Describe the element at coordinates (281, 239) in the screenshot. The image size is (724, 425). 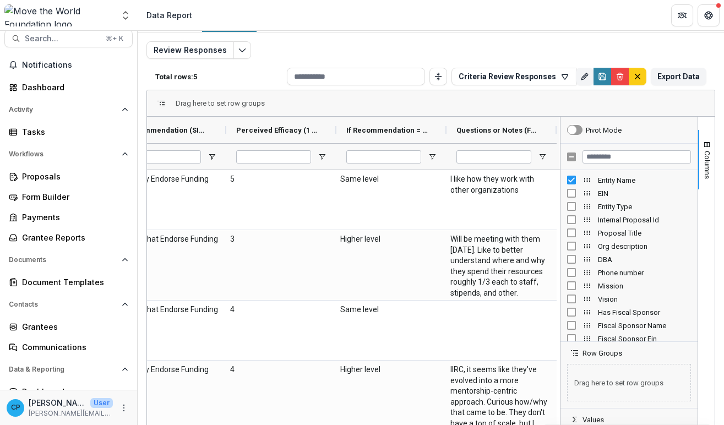
I see `span: 3` at that location.